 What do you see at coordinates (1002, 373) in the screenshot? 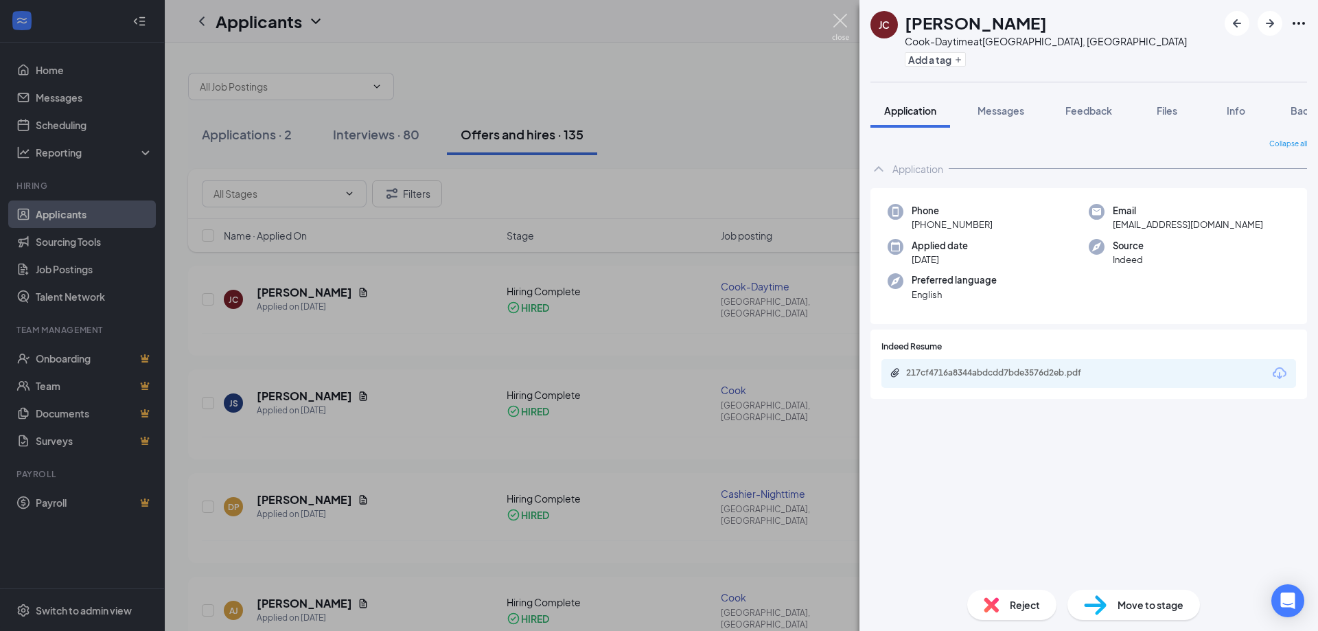
I see `div: 217cf4716a8344abdcdd7bde3576d2eb.pdf` at bounding box center [1002, 373].